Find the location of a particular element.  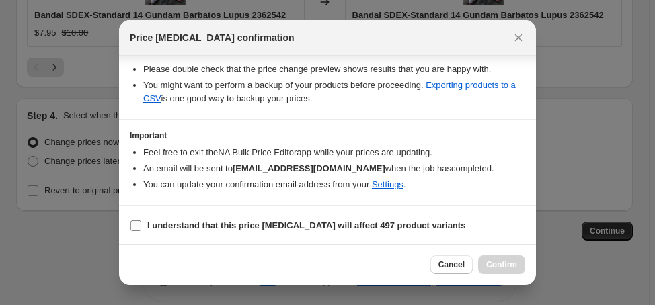

li: Please double check that the price change preview shows results that you are happy with. is located at coordinates (334, 69).